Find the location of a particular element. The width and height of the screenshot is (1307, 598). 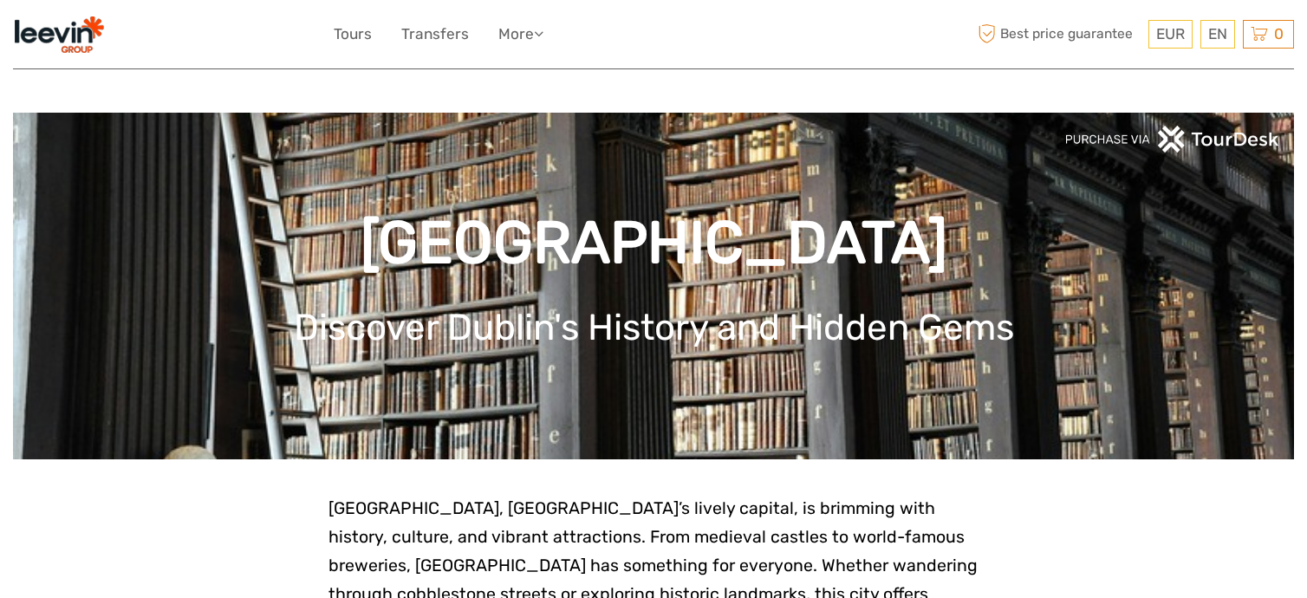

h1: Discover Dublin's History and Hidden Gems is located at coordinates (653, 328).